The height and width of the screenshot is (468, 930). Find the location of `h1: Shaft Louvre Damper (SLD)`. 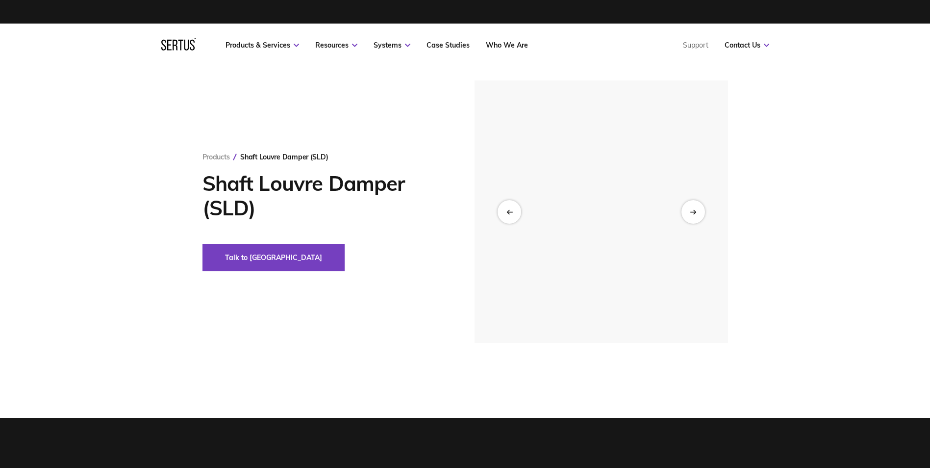

h1: Shaft Louvre Damper (SLD) is located at coordinates (323, 196).